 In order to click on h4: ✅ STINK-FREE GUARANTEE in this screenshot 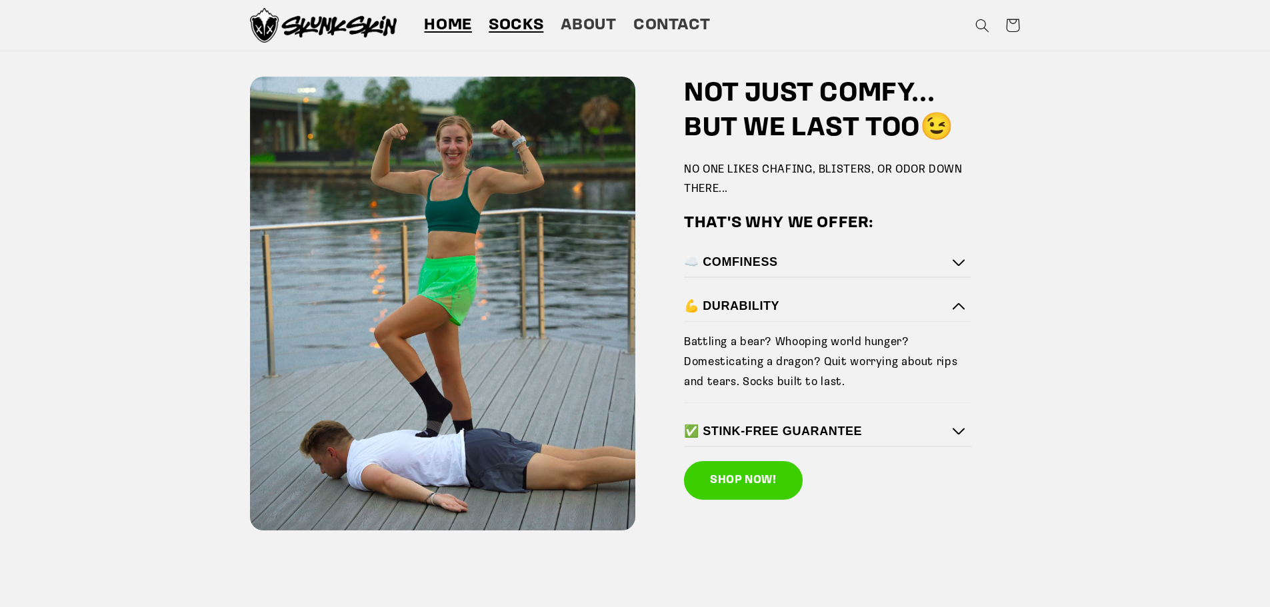, I will do `click(824, 431)`.